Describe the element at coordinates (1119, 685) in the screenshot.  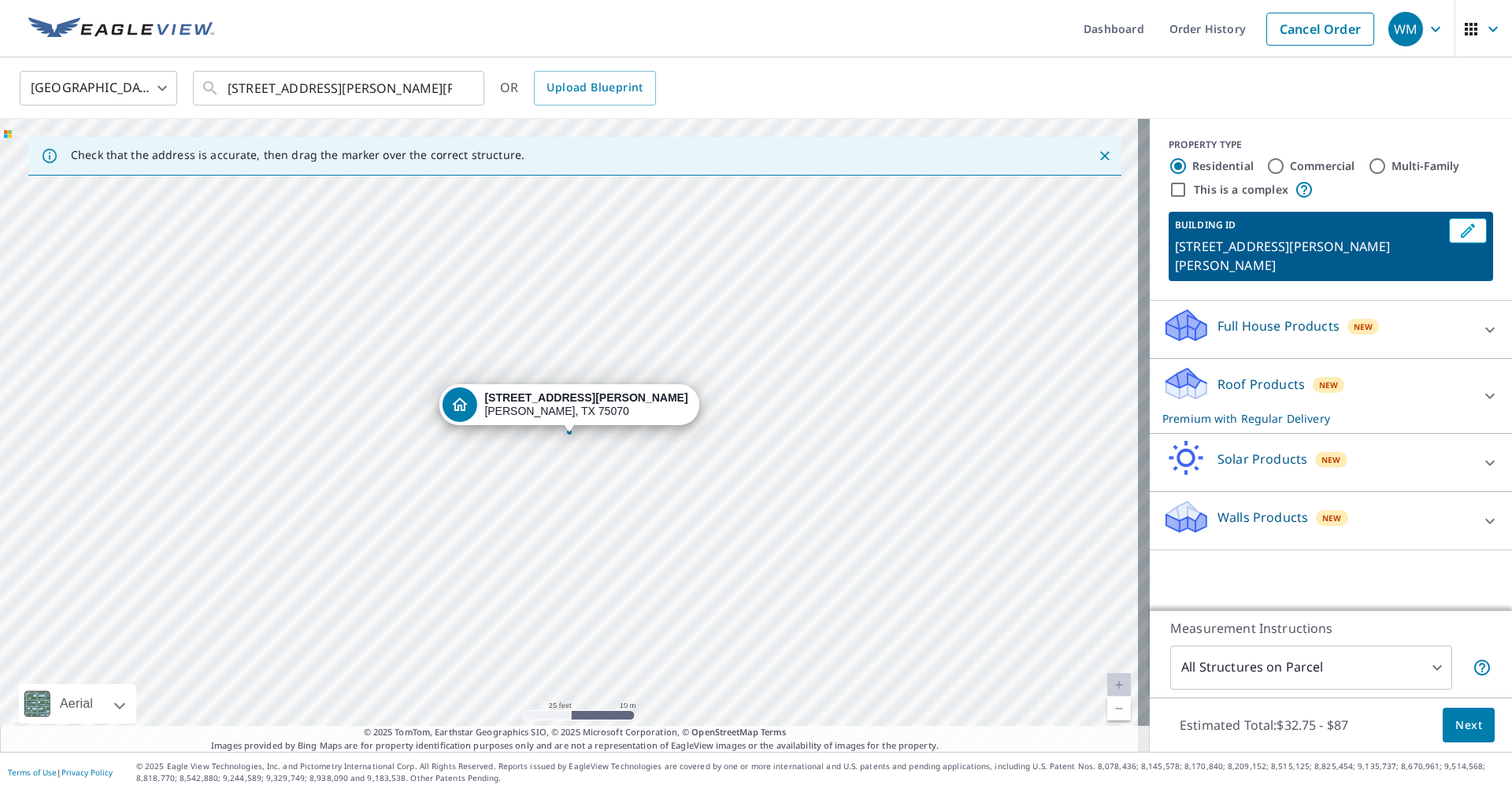
I see `a: Current Level 20, Zoom In Disabled` at that location.